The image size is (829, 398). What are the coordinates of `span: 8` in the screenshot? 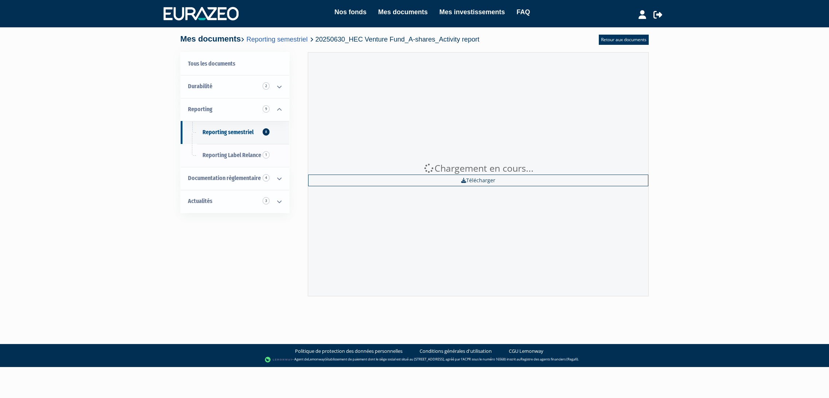 It's located at (266, 132).